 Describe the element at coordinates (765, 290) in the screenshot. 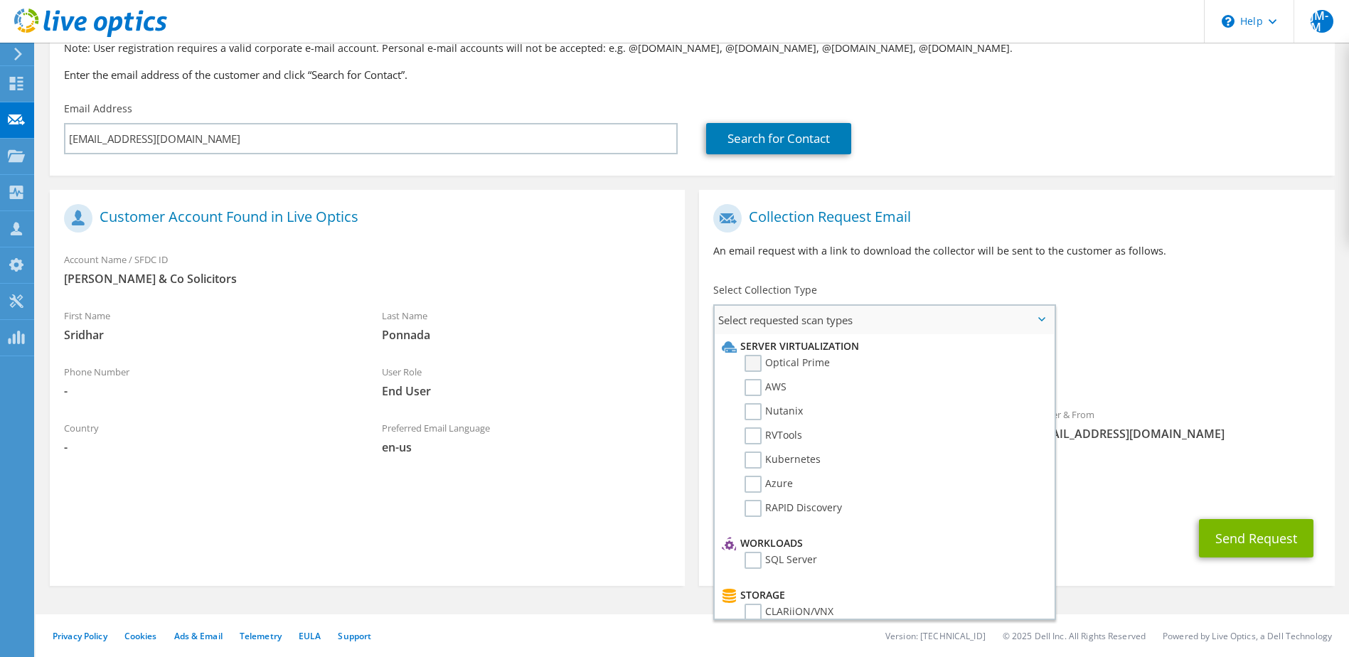

I see `label: Select Collection Type` at that location.